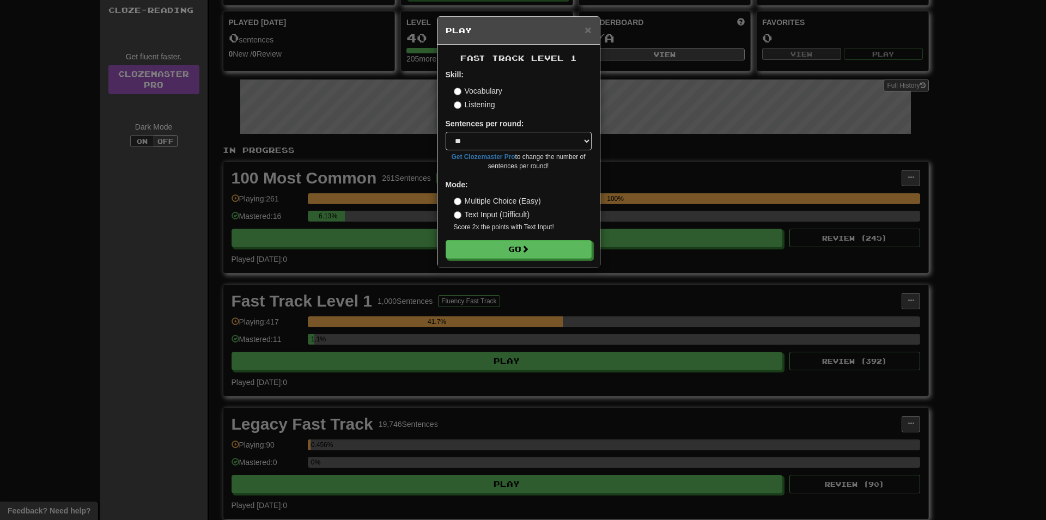 This screenshot has width=1046, height=520. I want to click on a: Get Clozemaster Pro, so click(483, 157).